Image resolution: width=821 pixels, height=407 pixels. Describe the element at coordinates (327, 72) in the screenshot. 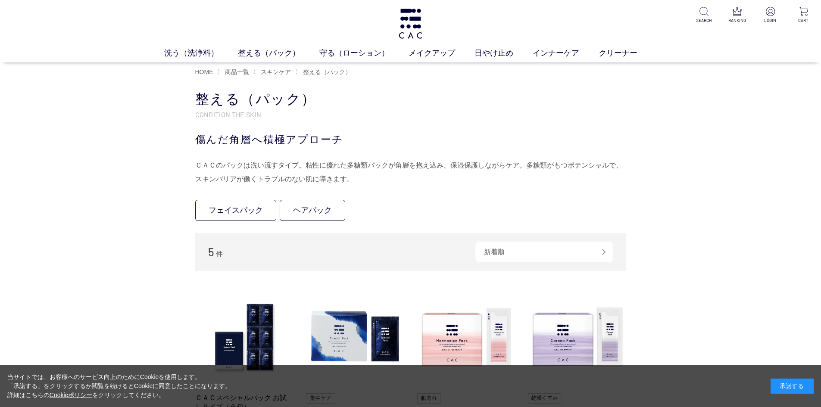

I see `span: 整える（パック）` at that location.